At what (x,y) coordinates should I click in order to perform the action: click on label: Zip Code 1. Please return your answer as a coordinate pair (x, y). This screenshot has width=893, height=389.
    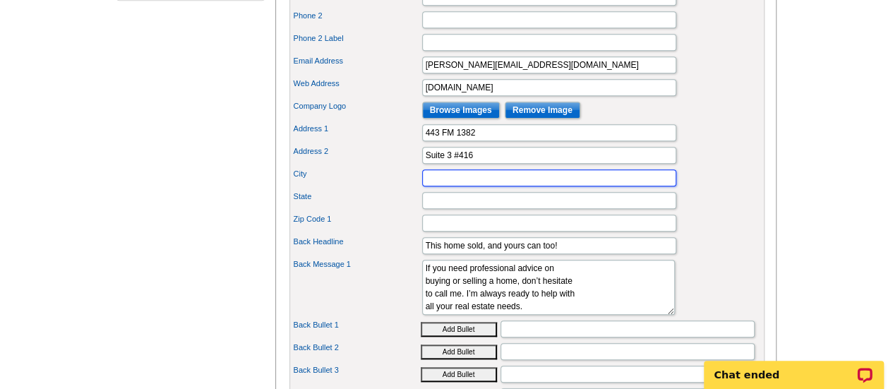
    Looking at the image, I should click on (357, 219).